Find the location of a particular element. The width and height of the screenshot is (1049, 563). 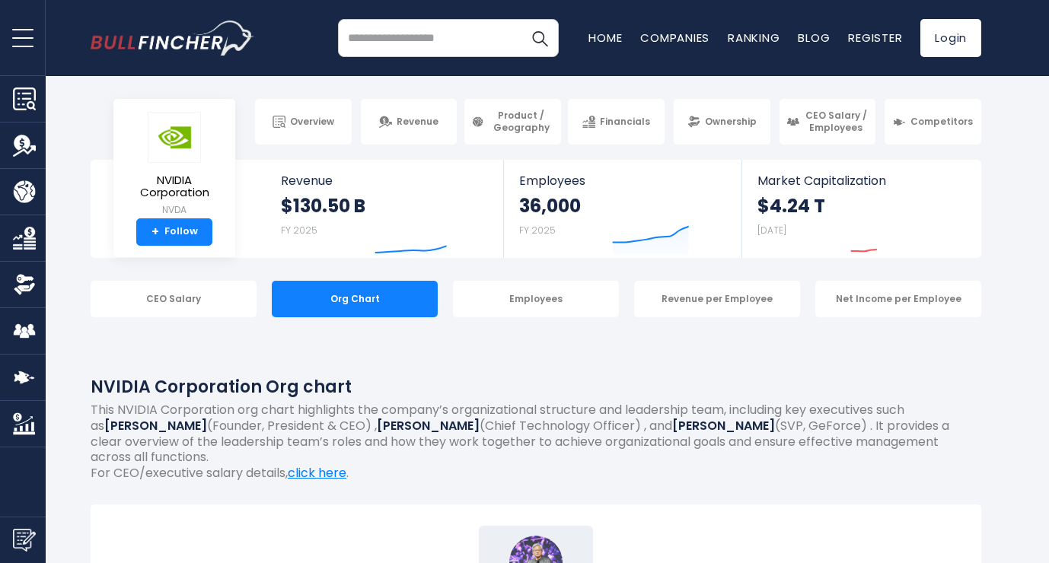

span: Financials is located at coordinates (625, 122).